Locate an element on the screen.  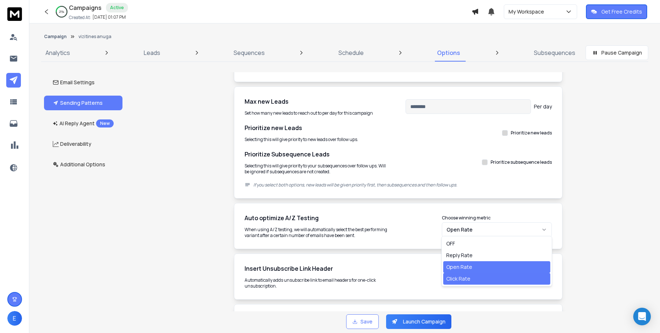
p: Schedule is located at coordinates (351, 53).